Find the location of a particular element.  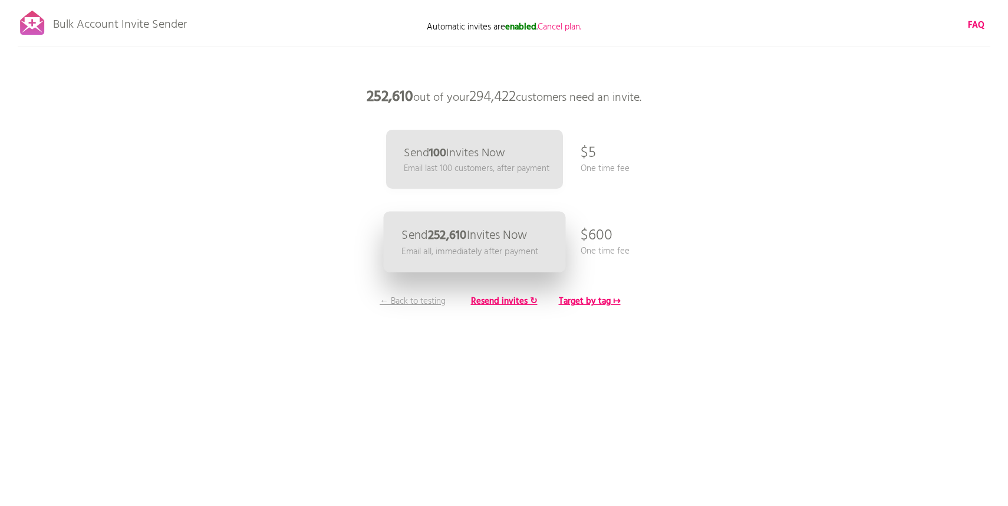

p: Bulk Account Invite Sender is located at coordinates (120, 22).